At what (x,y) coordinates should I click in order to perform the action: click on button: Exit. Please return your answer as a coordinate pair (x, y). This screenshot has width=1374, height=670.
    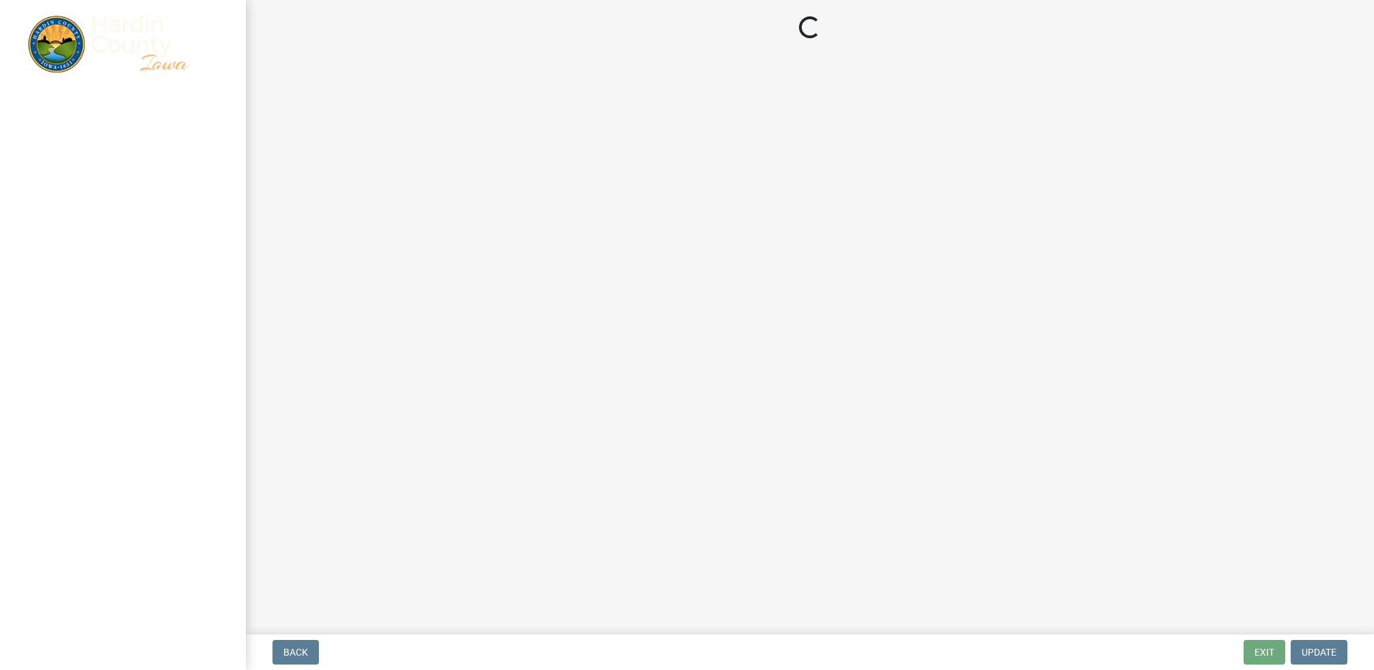
    Looking at the image, I should click on (1264, 652).